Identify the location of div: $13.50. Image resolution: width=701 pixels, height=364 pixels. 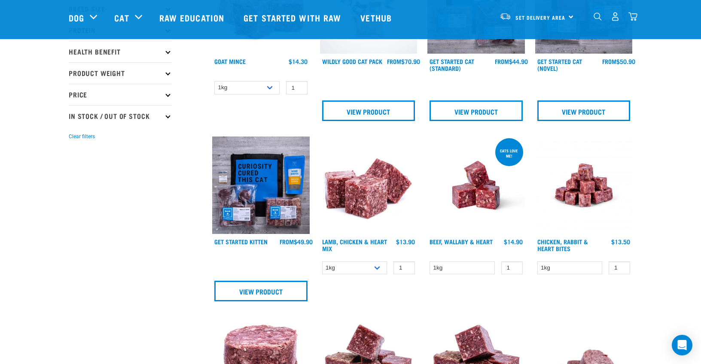
(621, 242).